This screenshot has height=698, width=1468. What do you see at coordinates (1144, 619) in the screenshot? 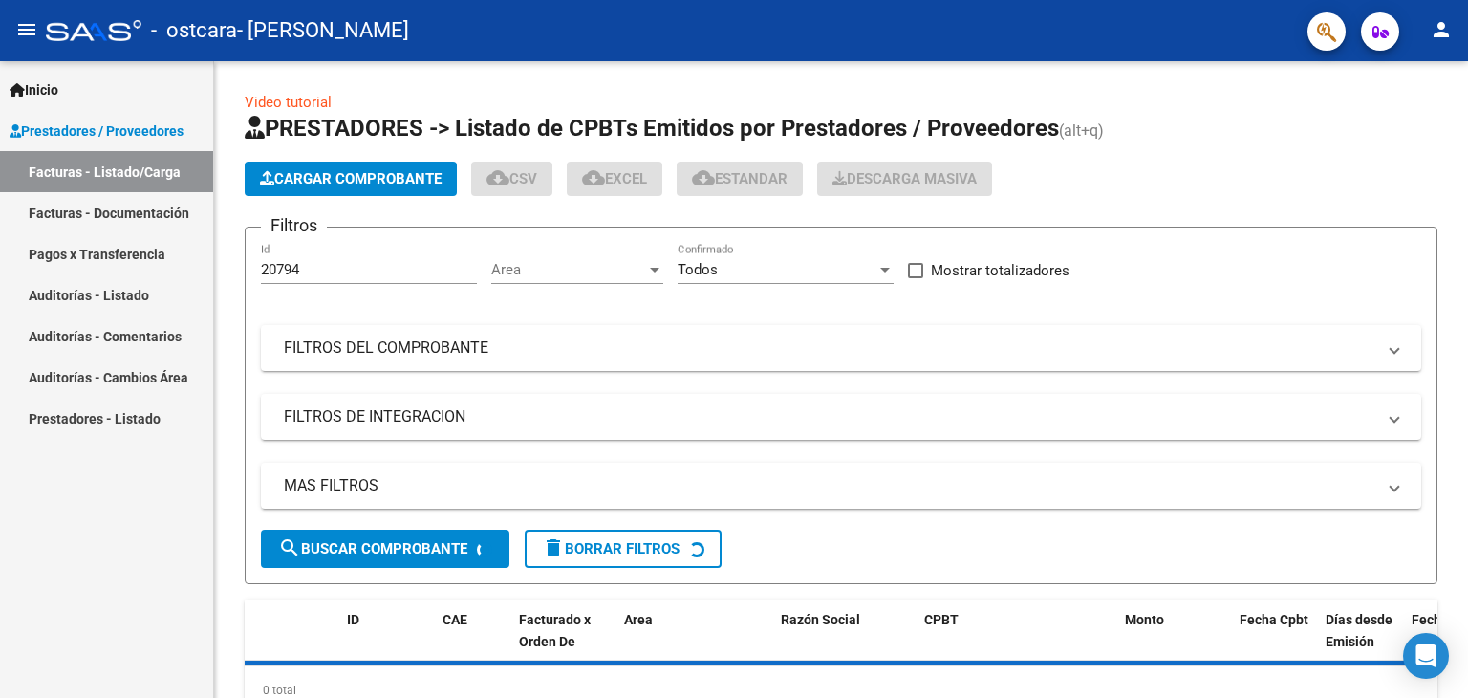
I see `span: Monto` at bounding box center [1144, 619].